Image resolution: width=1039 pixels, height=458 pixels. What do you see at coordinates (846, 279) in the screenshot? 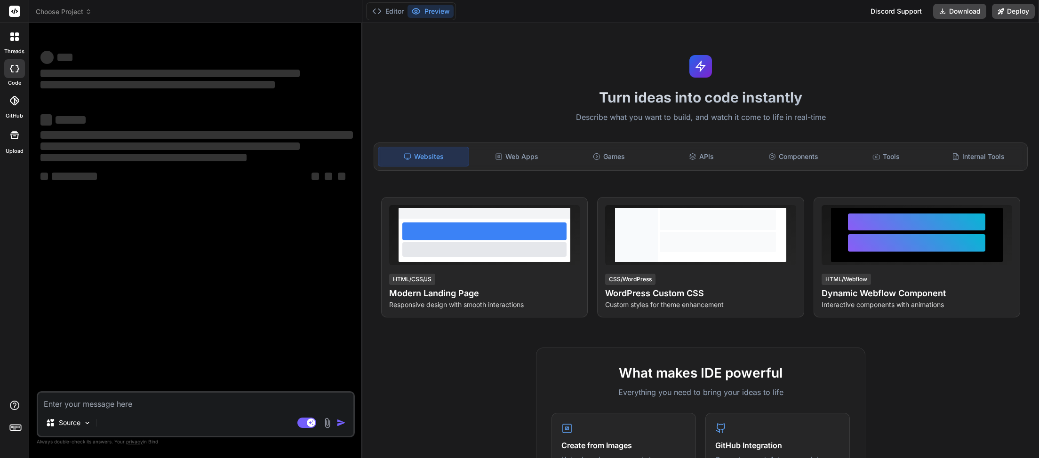
I see `div: HTML/Webflow` at bounding box center [846, 279].